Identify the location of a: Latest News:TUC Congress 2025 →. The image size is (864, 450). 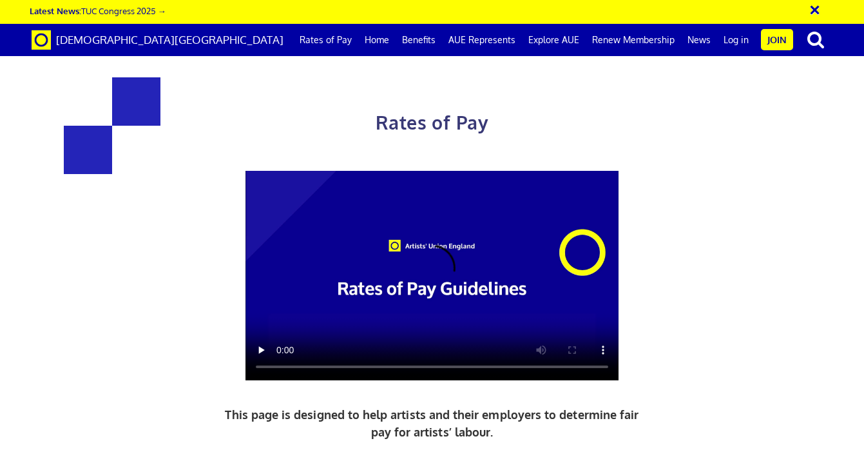
(98, 10).